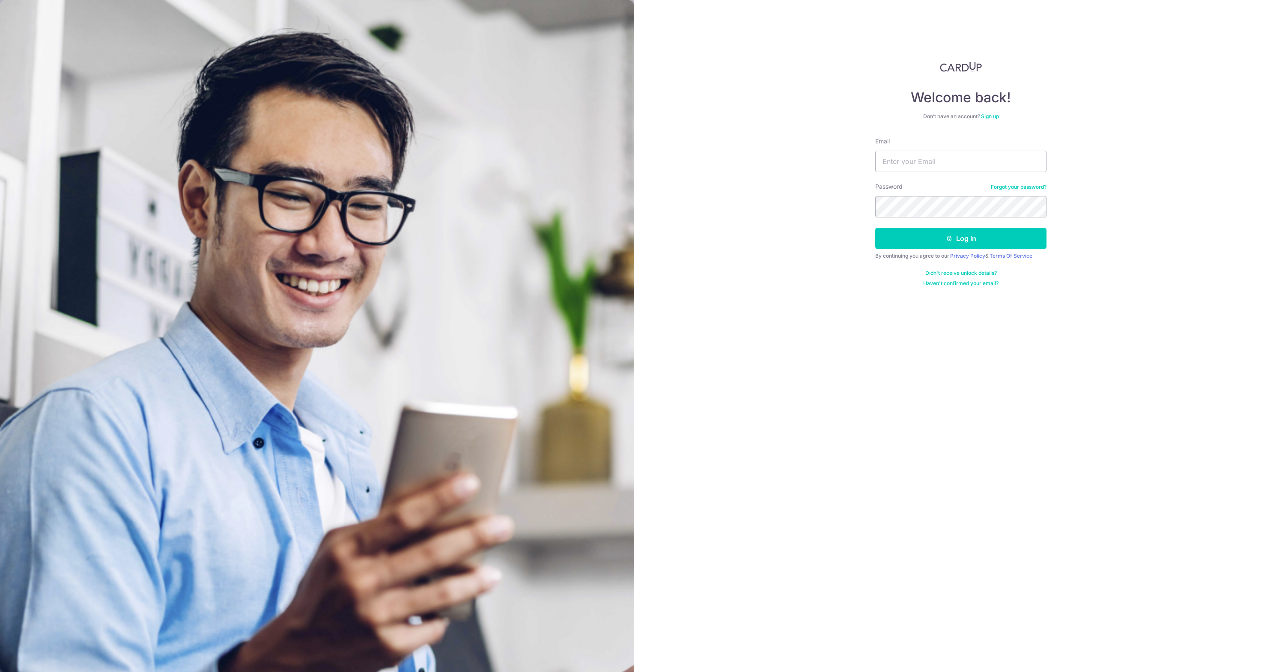 This screenshot has width=1288, height=672. I want to click on a: Privacy Policy, so click(968, 256).